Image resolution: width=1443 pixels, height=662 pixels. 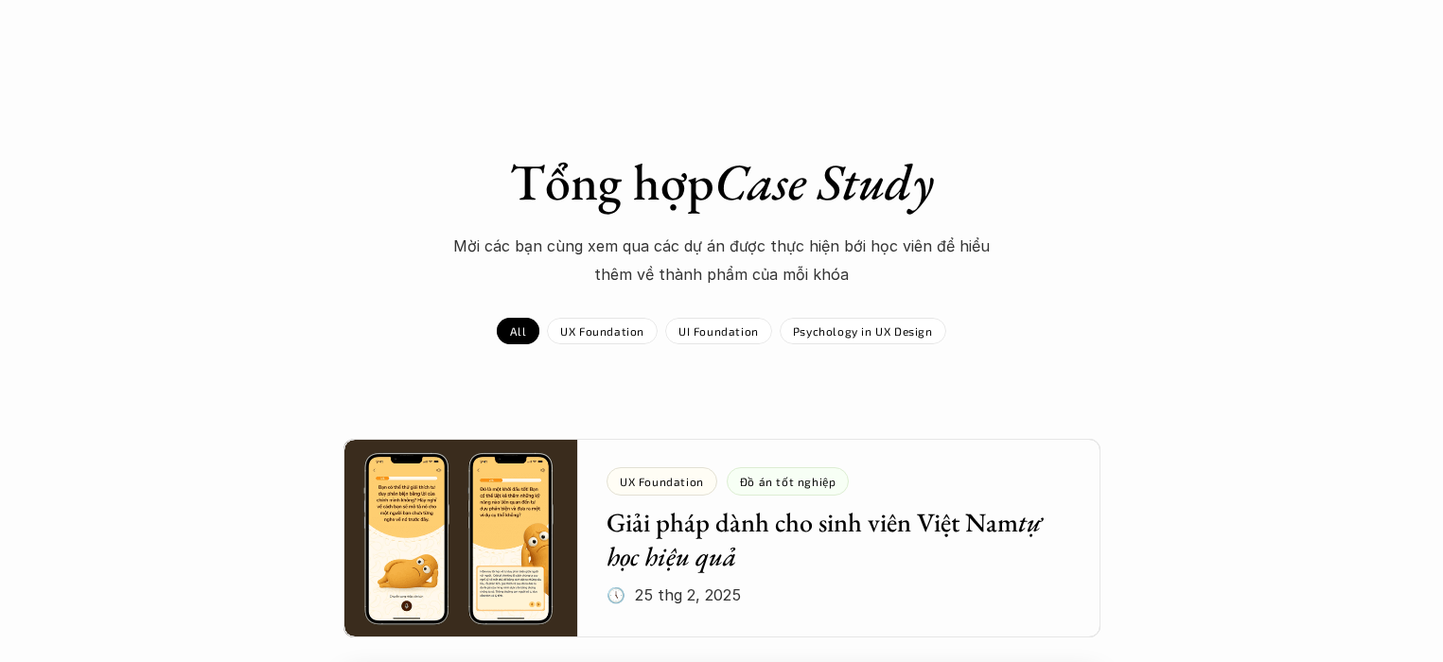 I want to click on p: Psychology in UX Design, so click(x=863, y=331).